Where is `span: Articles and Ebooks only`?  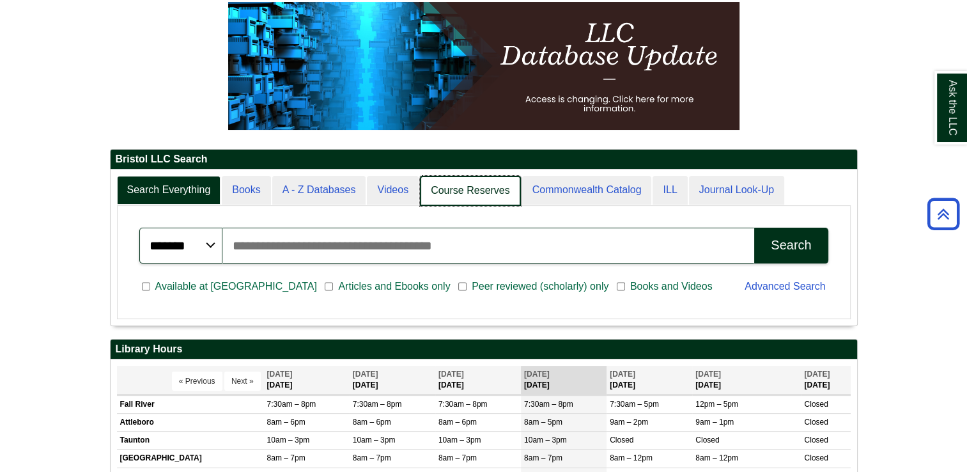 span: Articles and Ebooks only is located at coordinates (394, 286).